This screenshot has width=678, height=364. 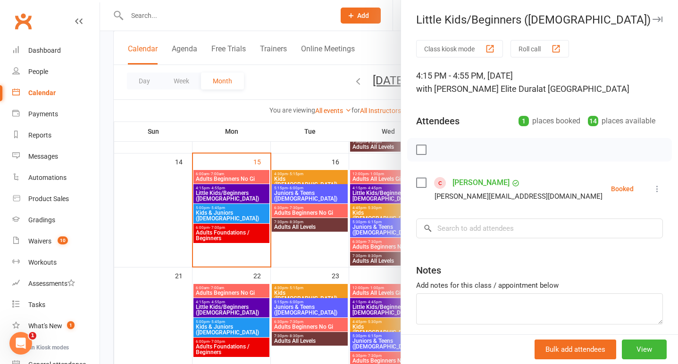 What do you see at coordinates (549, 121) in the screenshot?
I see `div: places booked` at bounding box center [549, 121].